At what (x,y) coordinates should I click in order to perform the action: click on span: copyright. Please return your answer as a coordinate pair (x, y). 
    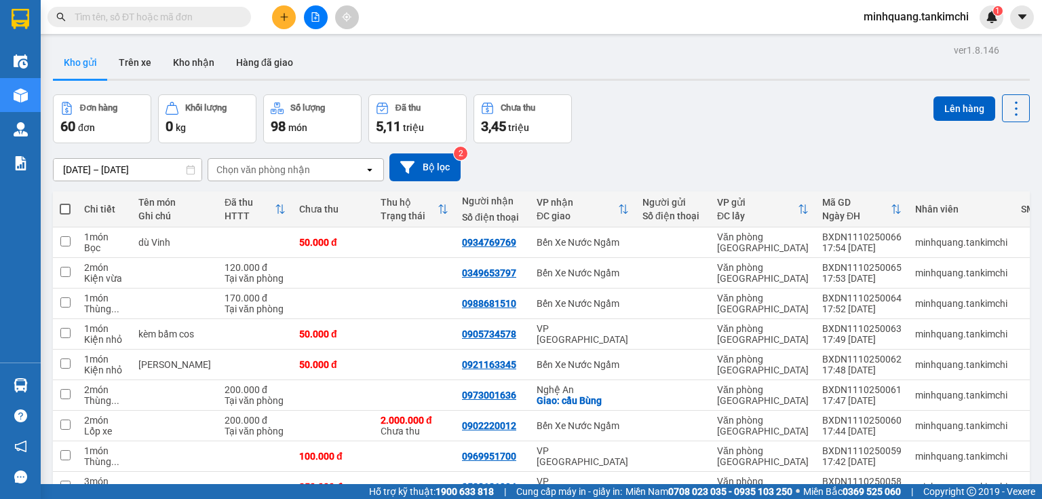
    Looking at the image, I should click on (971, 491).